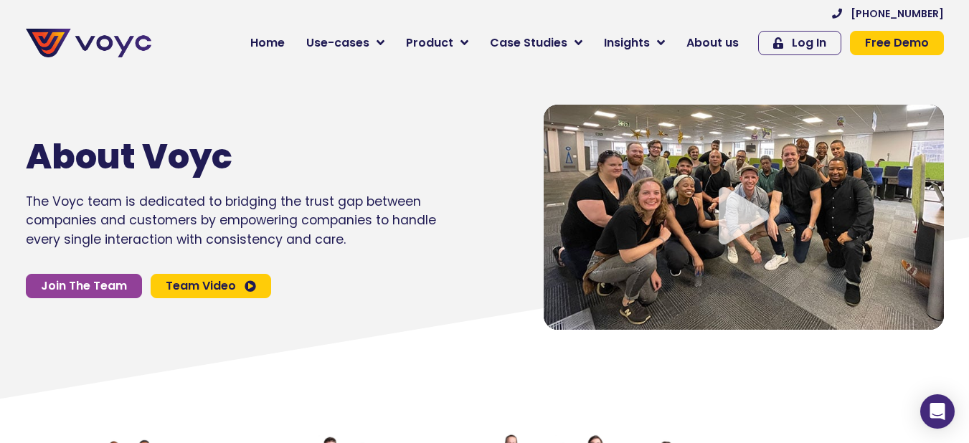 This screenshot has width=969, height=443. I want to click on span: Free Demo, so click(897, 43).